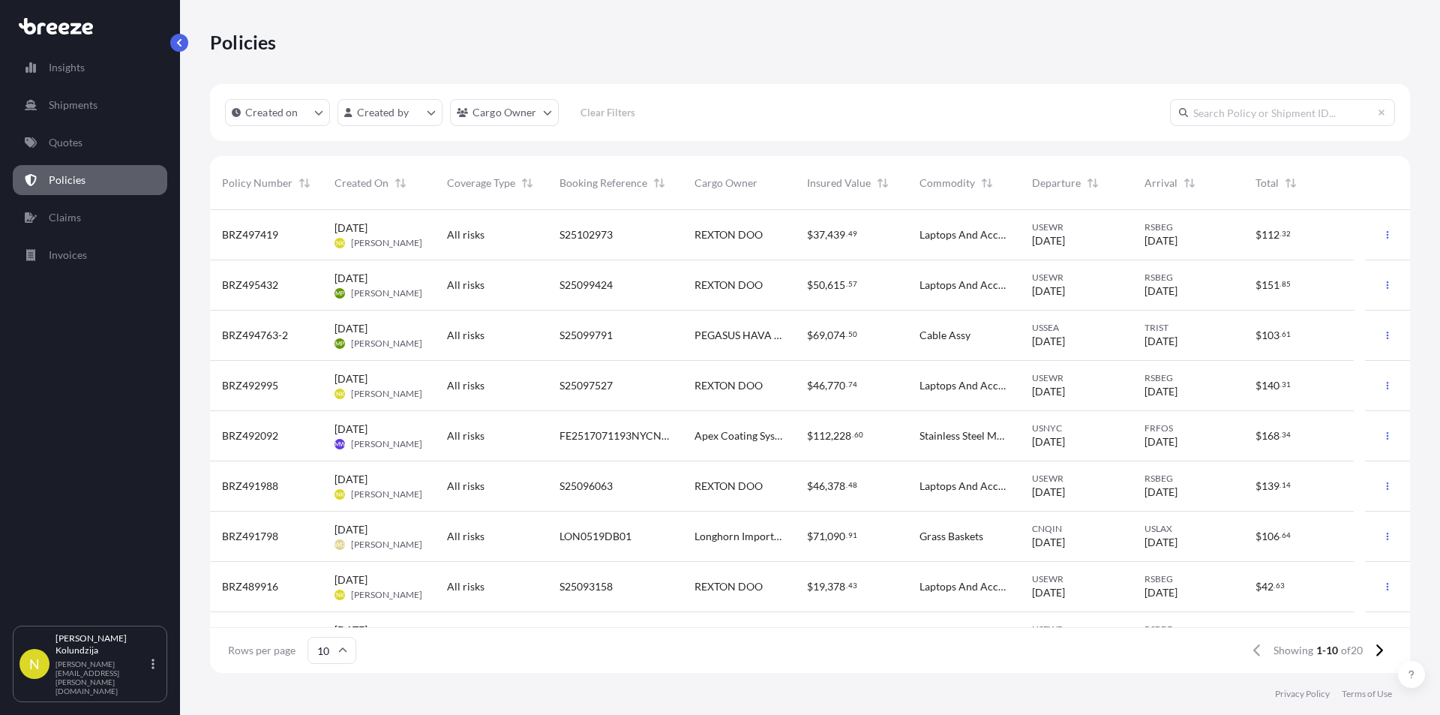 The image size is (1440, 715). I want to click on span: 74, so click(853, 384).